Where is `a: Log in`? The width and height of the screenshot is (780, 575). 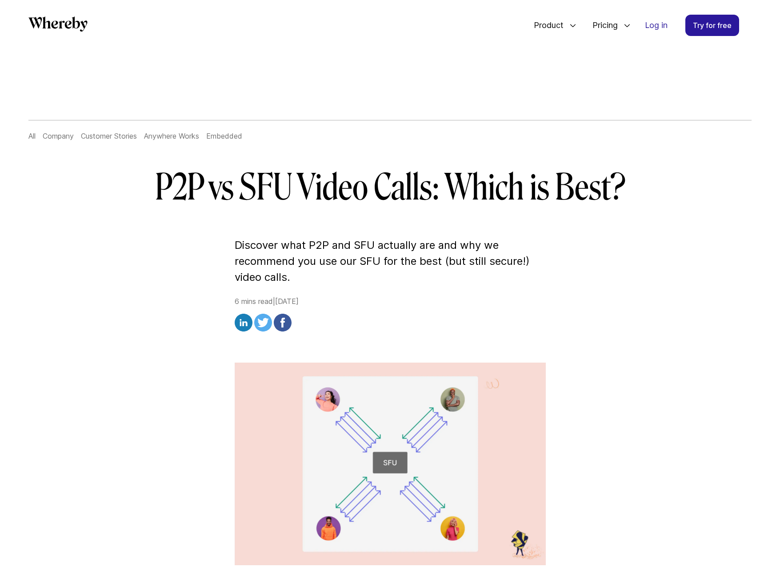 a: Log in is located at coordinates (656, 25).